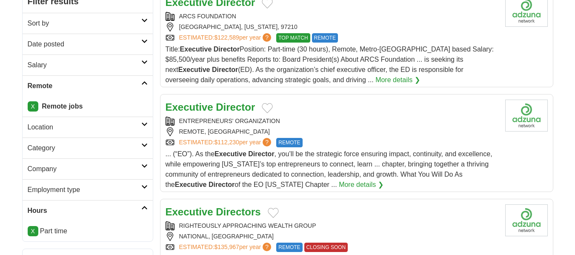  Describe the element at coordinates (84, 169) in the screenshot. I see `h2: Company` at that location.